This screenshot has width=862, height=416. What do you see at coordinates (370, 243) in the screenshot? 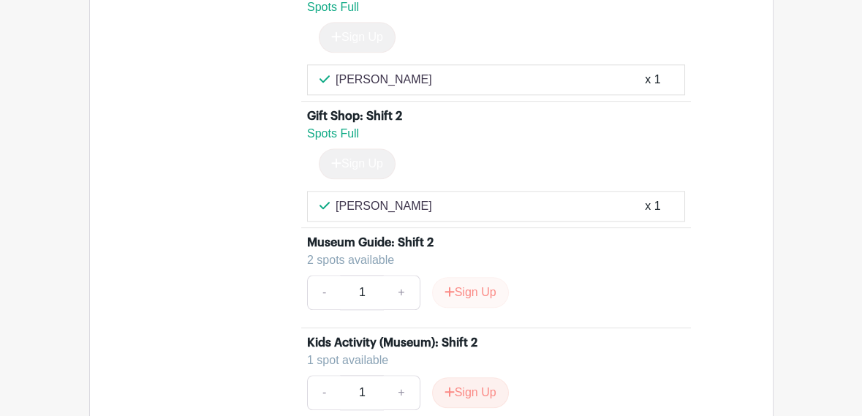
I see `div: Museum Guide: Shift 2` at bounding box center [370, 243].